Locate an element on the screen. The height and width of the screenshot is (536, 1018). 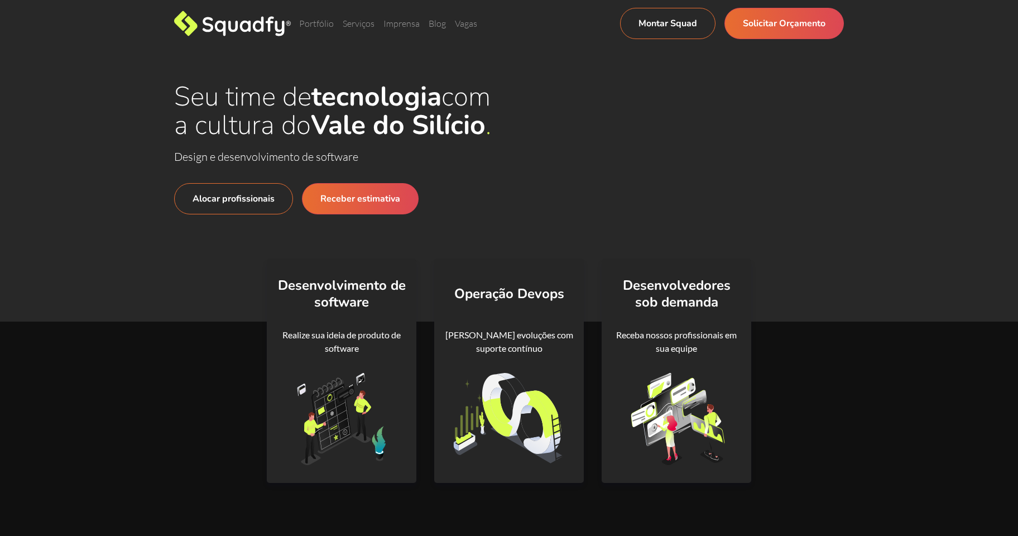
h4: Desenvolvimento de software is located at coordinates (342, 294).